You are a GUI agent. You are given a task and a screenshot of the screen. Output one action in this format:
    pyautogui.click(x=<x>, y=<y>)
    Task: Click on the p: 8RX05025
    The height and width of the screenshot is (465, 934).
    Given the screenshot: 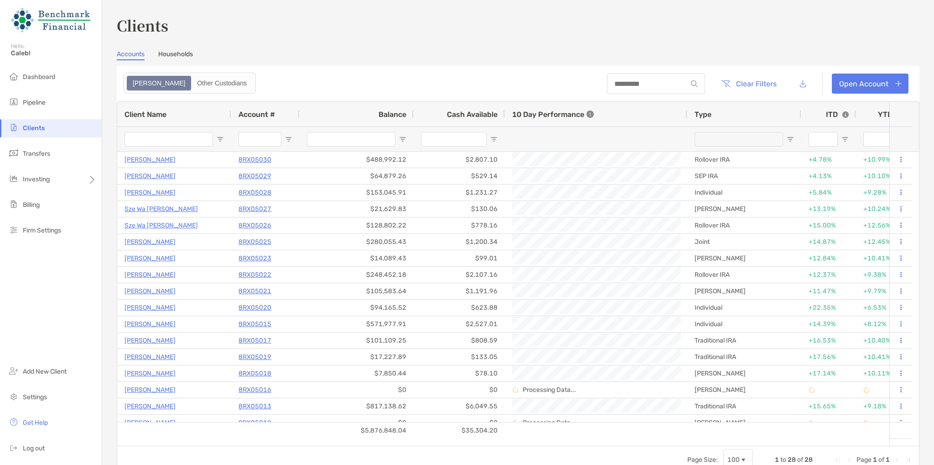 What is the action you would take?
    pyautogui.click(x=255, y=241)
    